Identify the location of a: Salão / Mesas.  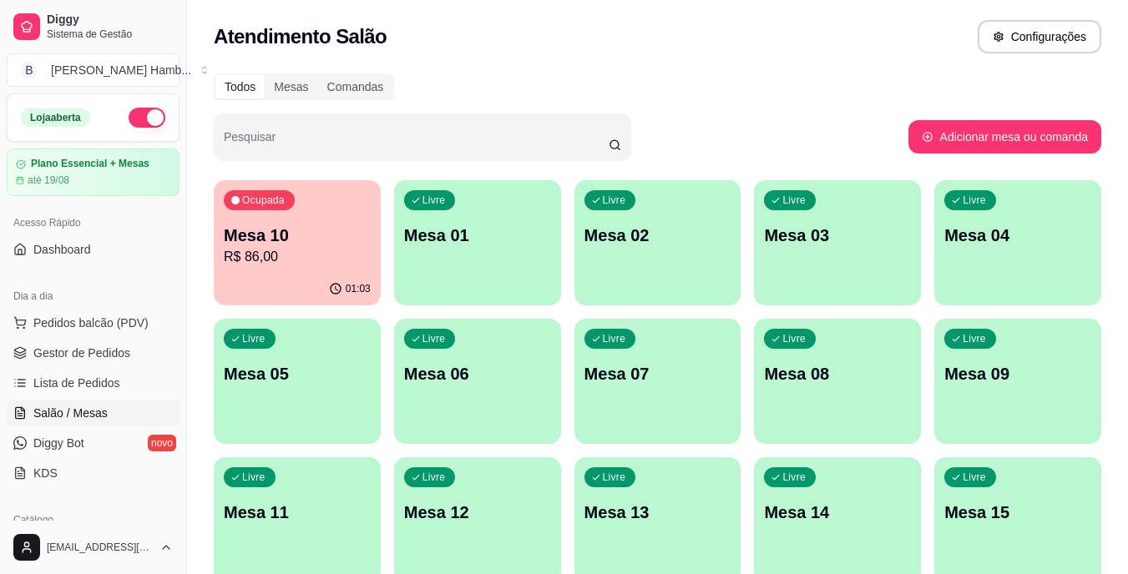
(93, 413).